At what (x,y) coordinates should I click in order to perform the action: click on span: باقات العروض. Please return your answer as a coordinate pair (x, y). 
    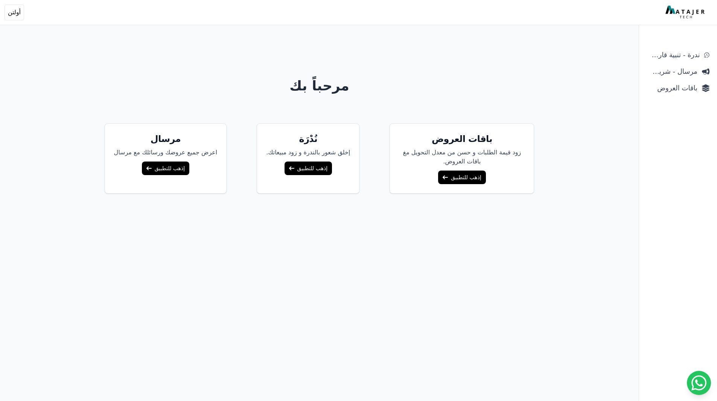
    Looking at the image, I should click on (672, 88).